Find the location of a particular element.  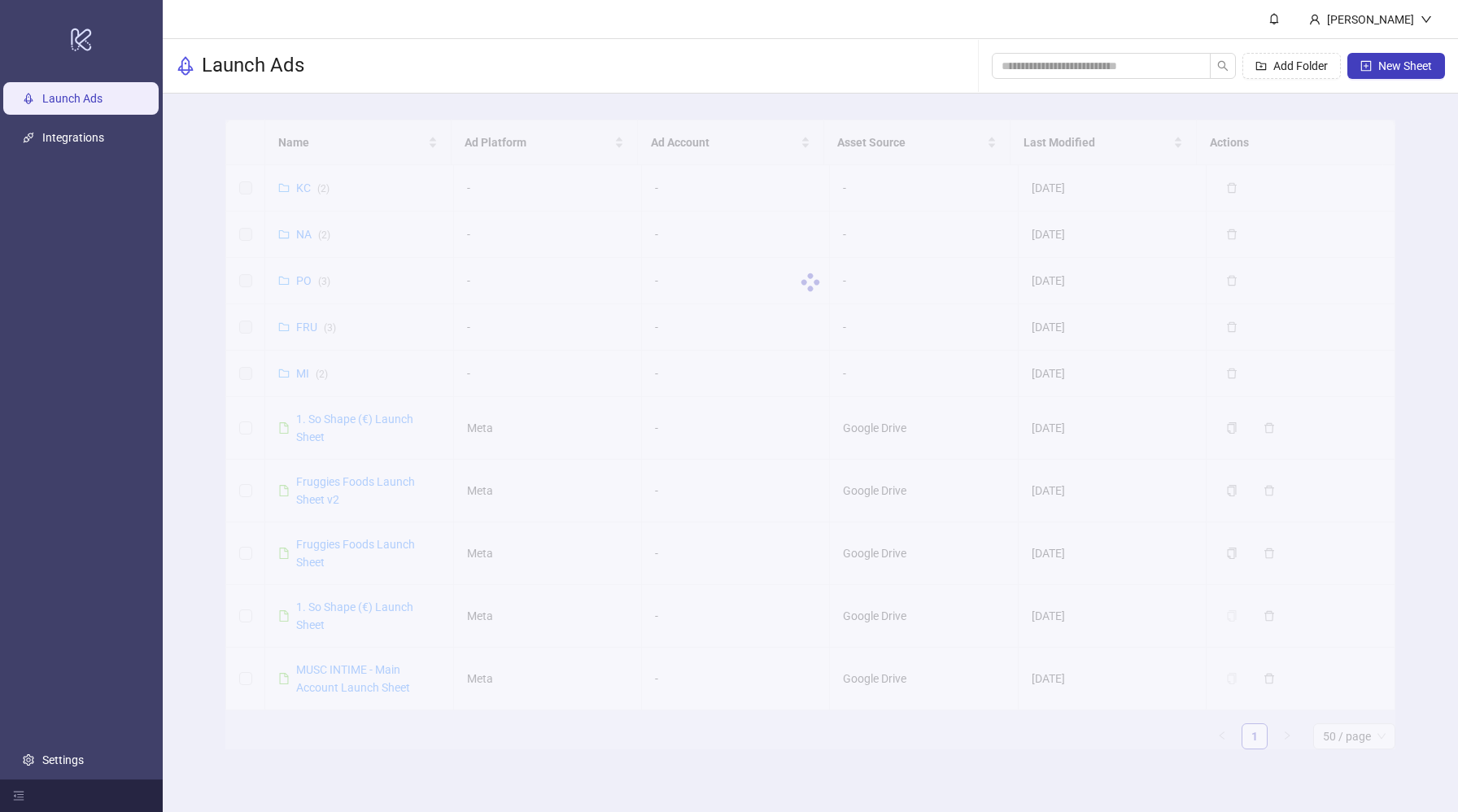

a: Launch Ads is located at coordinates (72, 98).